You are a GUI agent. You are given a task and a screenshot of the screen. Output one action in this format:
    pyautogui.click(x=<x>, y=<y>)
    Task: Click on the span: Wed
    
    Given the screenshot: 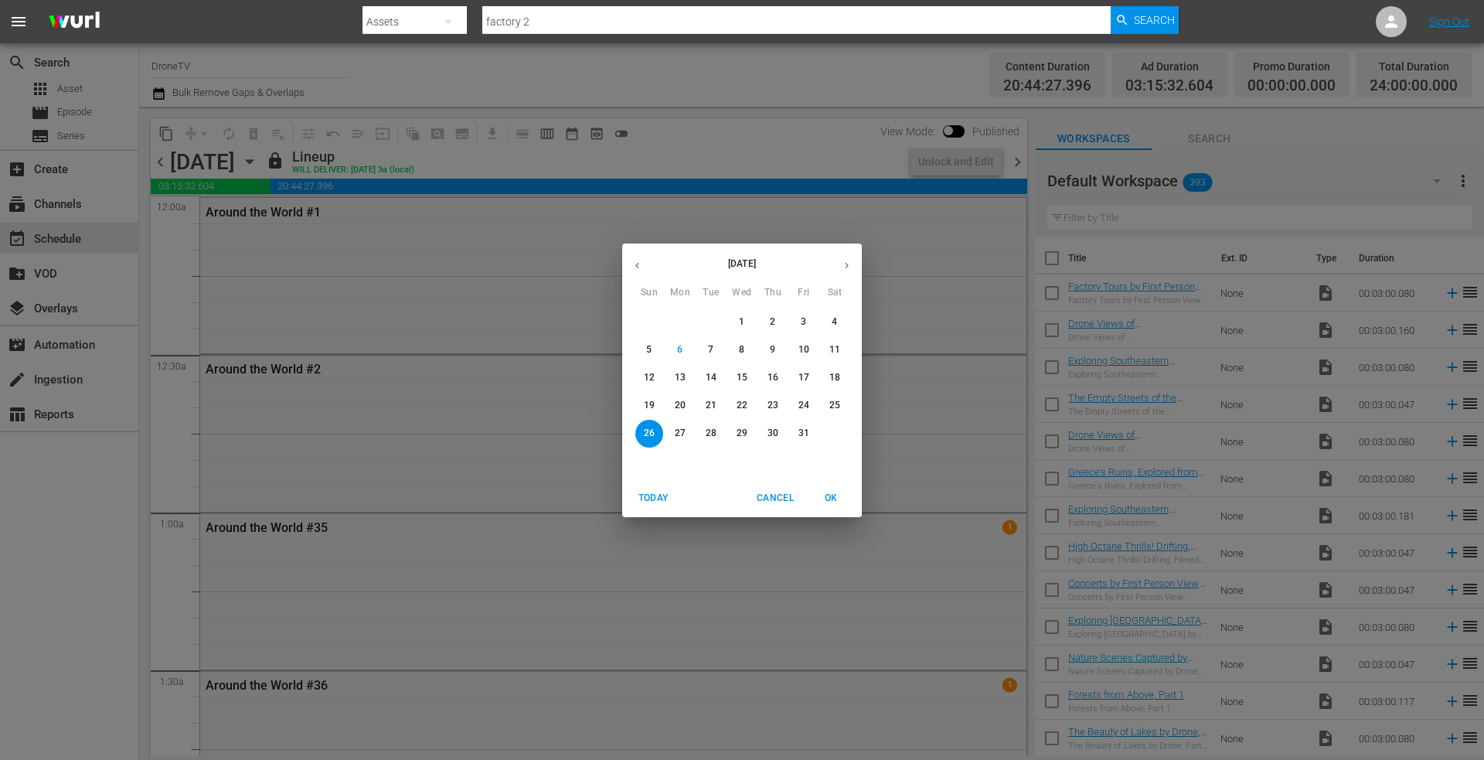 What is the action you would take?
    pyautogui.click(x=742, y=293)
    